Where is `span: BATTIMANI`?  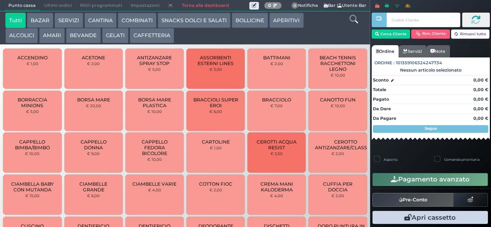 span: BATTIMANI is located at coordinates (277, 58).